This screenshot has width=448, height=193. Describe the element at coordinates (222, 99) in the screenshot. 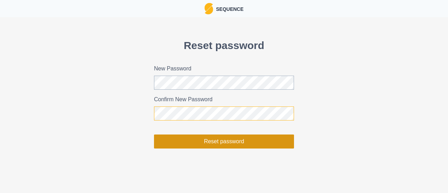

I see `label: Confirm New Password` at that location.